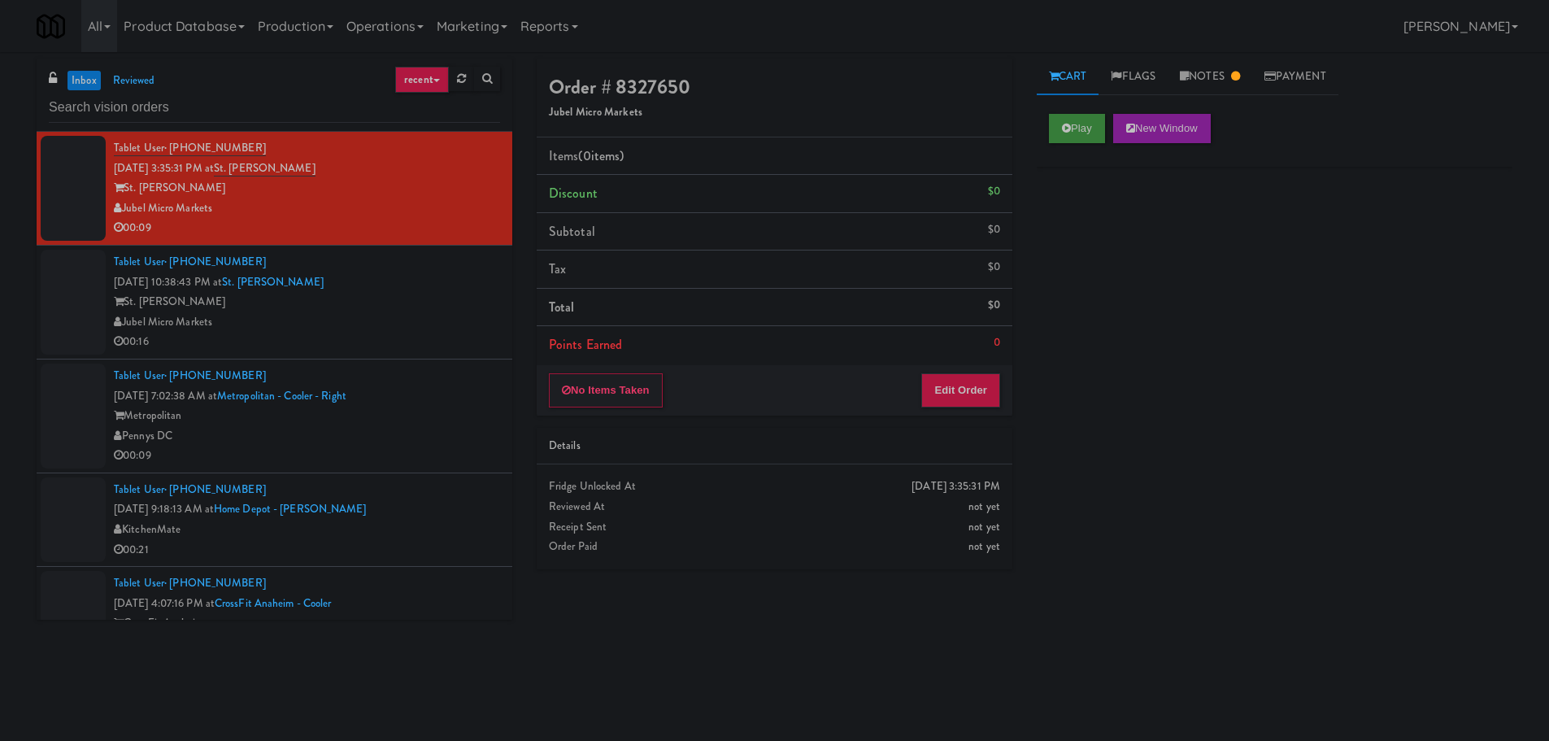 The height and width of the screenshot is (741, 1549). Describe the element at coordinates (1162, 128) in the screenshot. I see `button: New Window` at that location.